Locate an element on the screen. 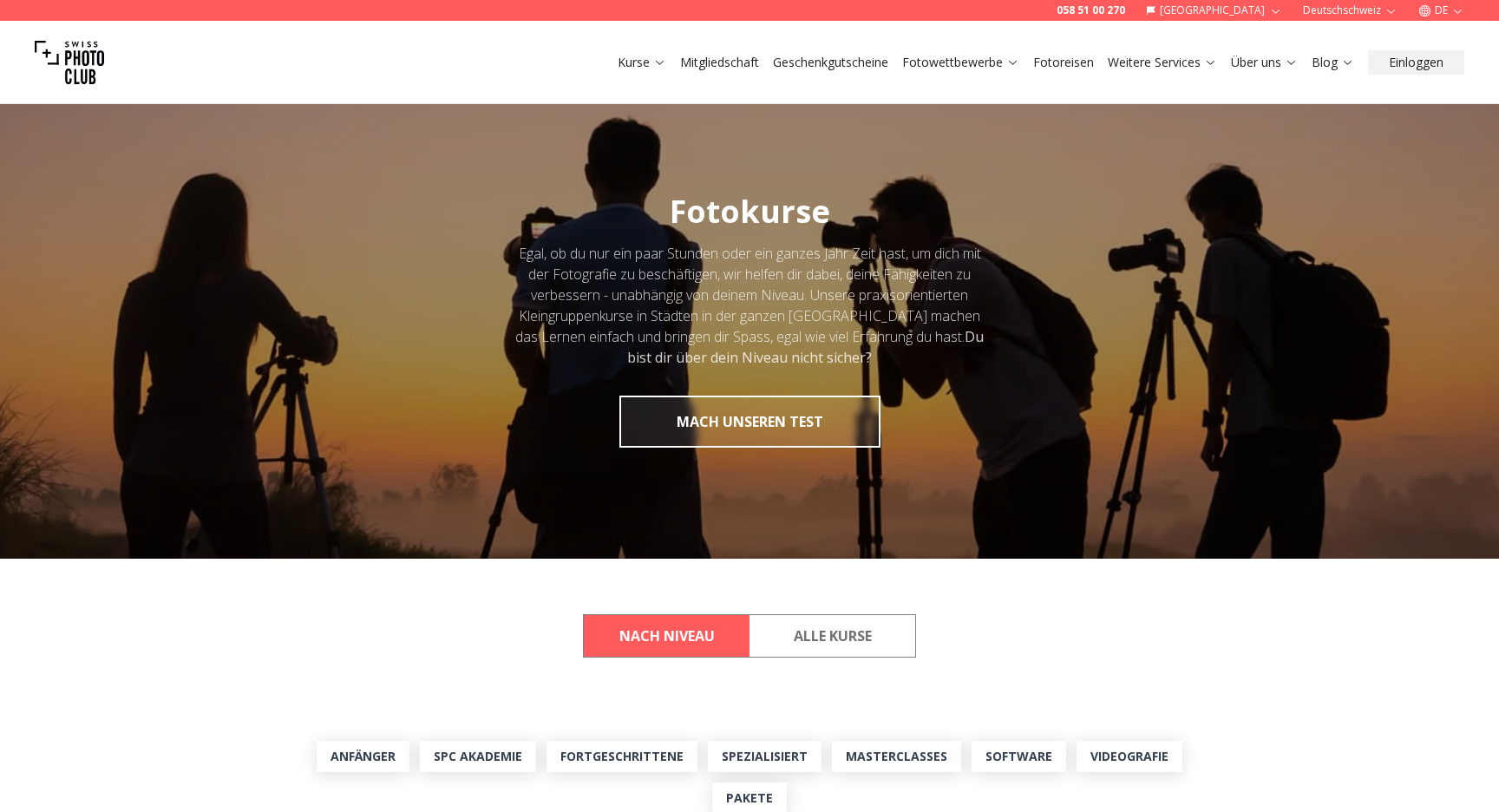 The height and width of the screenshot is (812, 1499). a: Software is located at coordinates (1019, 756).